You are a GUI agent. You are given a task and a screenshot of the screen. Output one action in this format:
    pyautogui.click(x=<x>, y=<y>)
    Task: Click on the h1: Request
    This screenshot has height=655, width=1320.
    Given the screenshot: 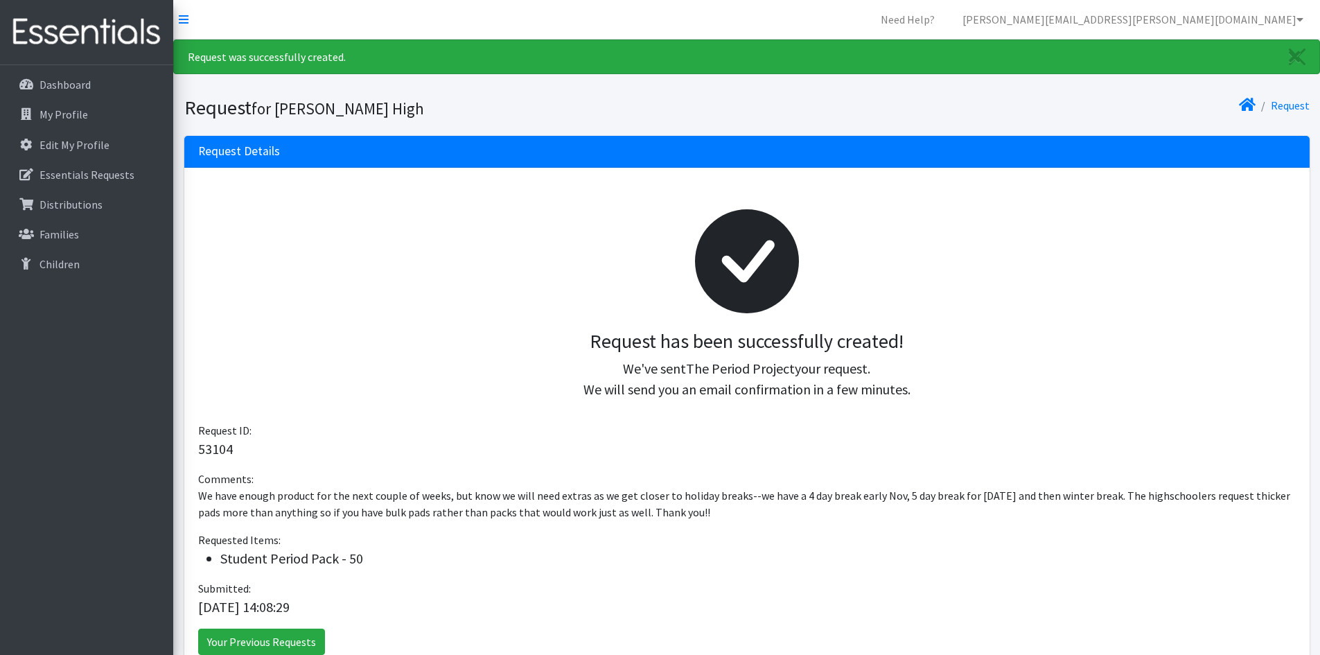 What is the action you would take?
    pyautogui.click(x=463, y=107)
    